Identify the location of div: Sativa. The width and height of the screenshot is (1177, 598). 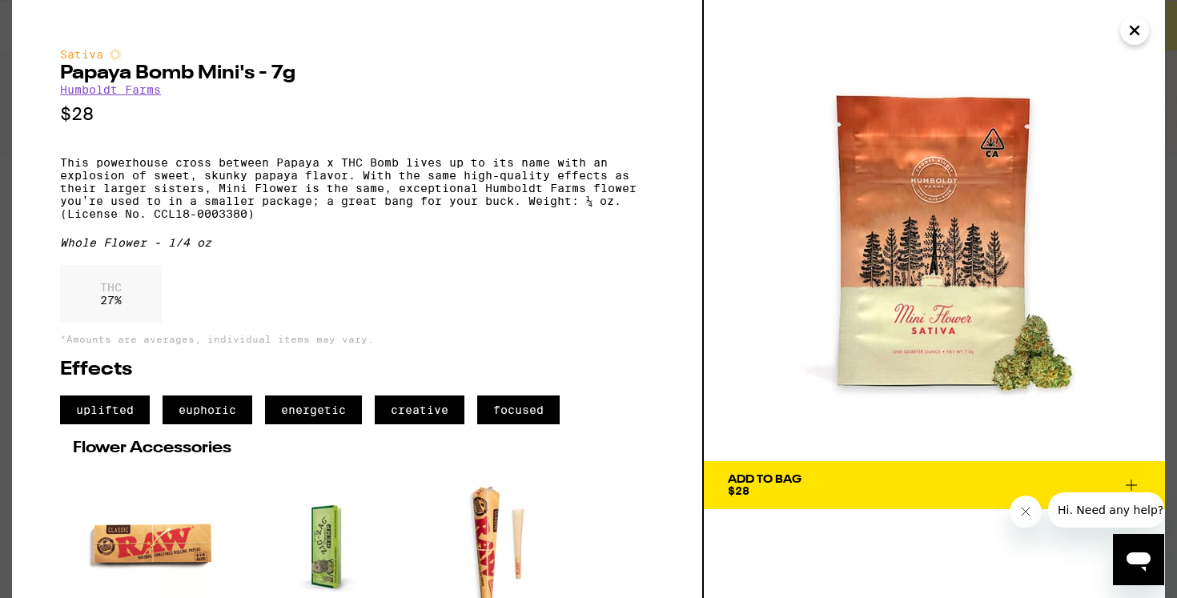
(357, 54).